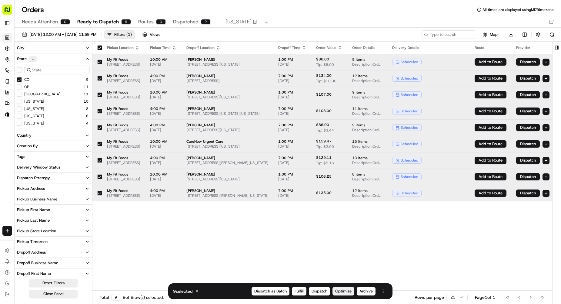 This screenshot has height=304, width=561. I want to click on div: Dropoff Business Name, so click(38, 263).